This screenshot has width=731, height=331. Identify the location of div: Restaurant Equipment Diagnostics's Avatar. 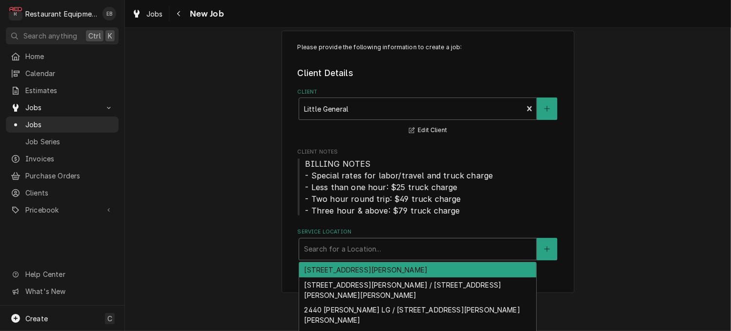
(16, 14).